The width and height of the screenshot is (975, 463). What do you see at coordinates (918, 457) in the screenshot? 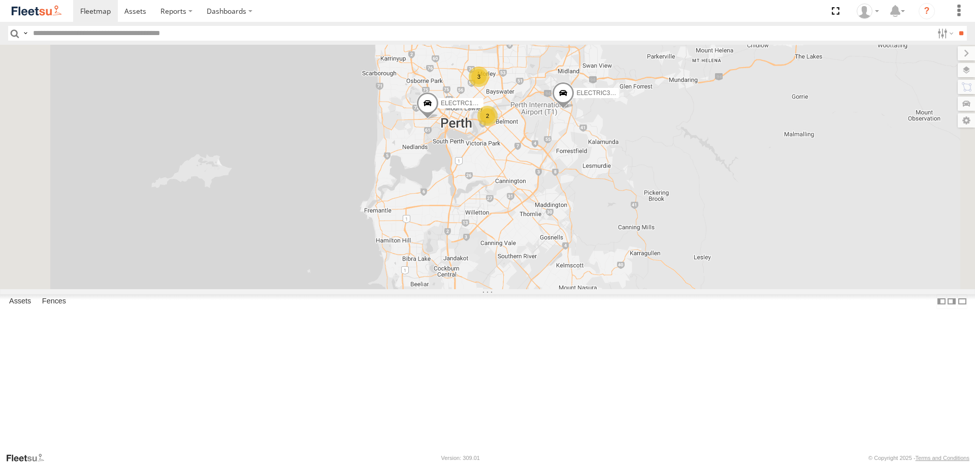
I see `div: © Copyright 2025 -` at bounding box center [918, 457].